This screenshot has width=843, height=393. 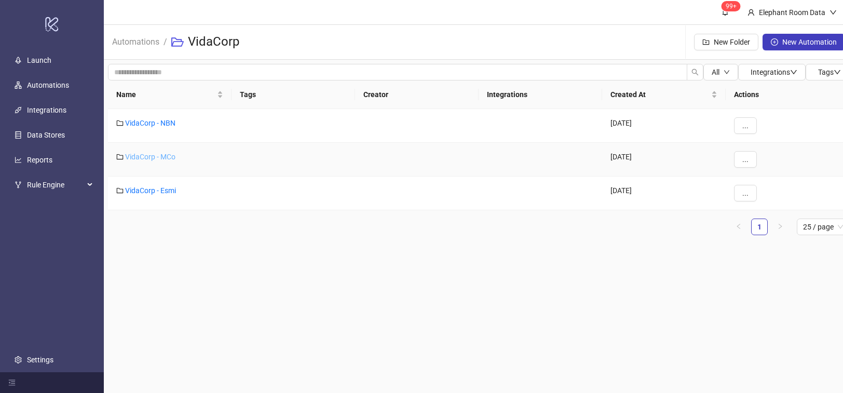 I want to click on span: New Automation, so click(x=809, y=42).